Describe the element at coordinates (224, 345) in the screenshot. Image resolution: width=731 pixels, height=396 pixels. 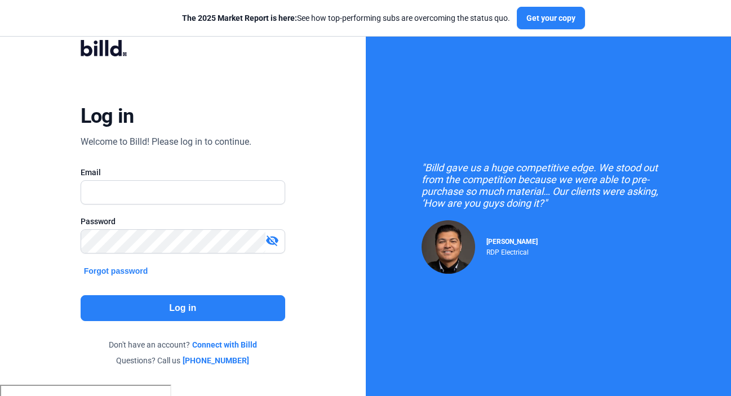
I see `a: Connect with Billd` at that location.